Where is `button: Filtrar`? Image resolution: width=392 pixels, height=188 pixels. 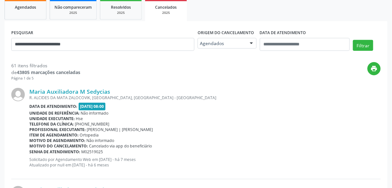 button: Filtrar is located at coordinates (363, 45).